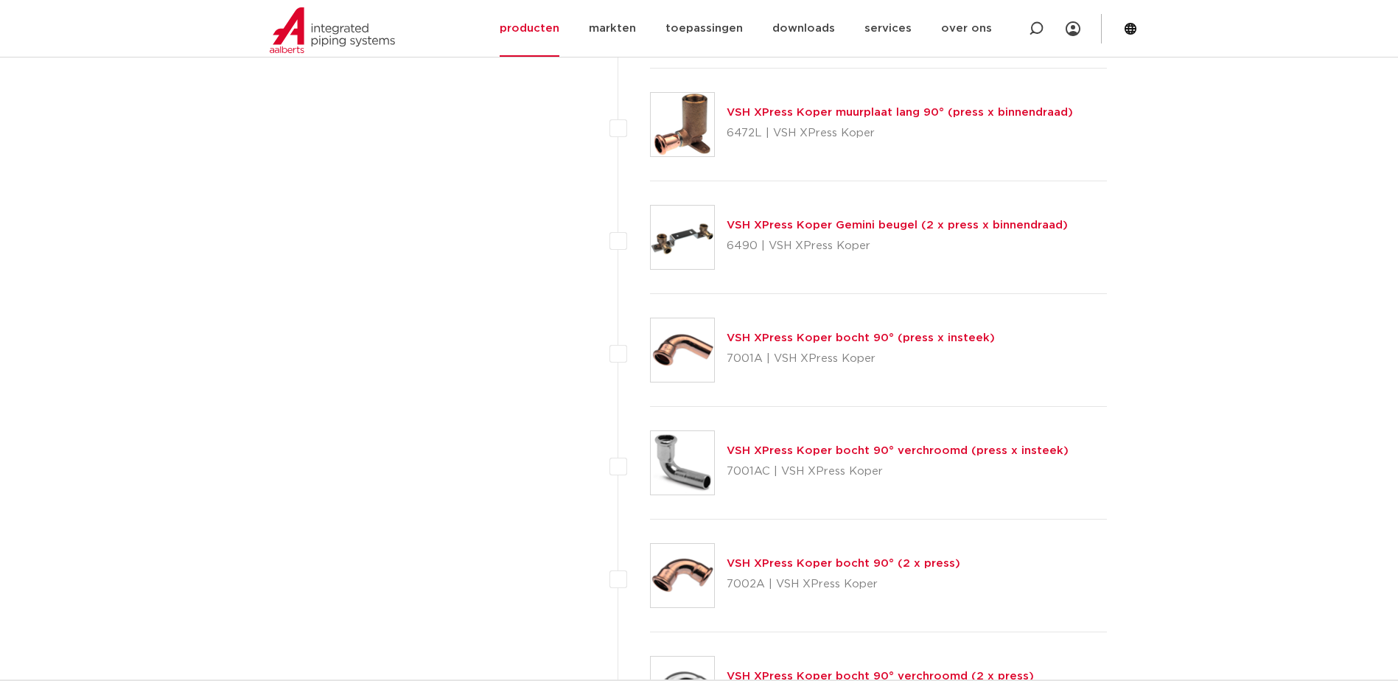  What do you see at coordinates (682, 125) in the screenshot?
I see `img: Thumbnail for VSH XPress Koper muurplaat lang 90° (press x binnendraad)` at bounding box center [682, 125].